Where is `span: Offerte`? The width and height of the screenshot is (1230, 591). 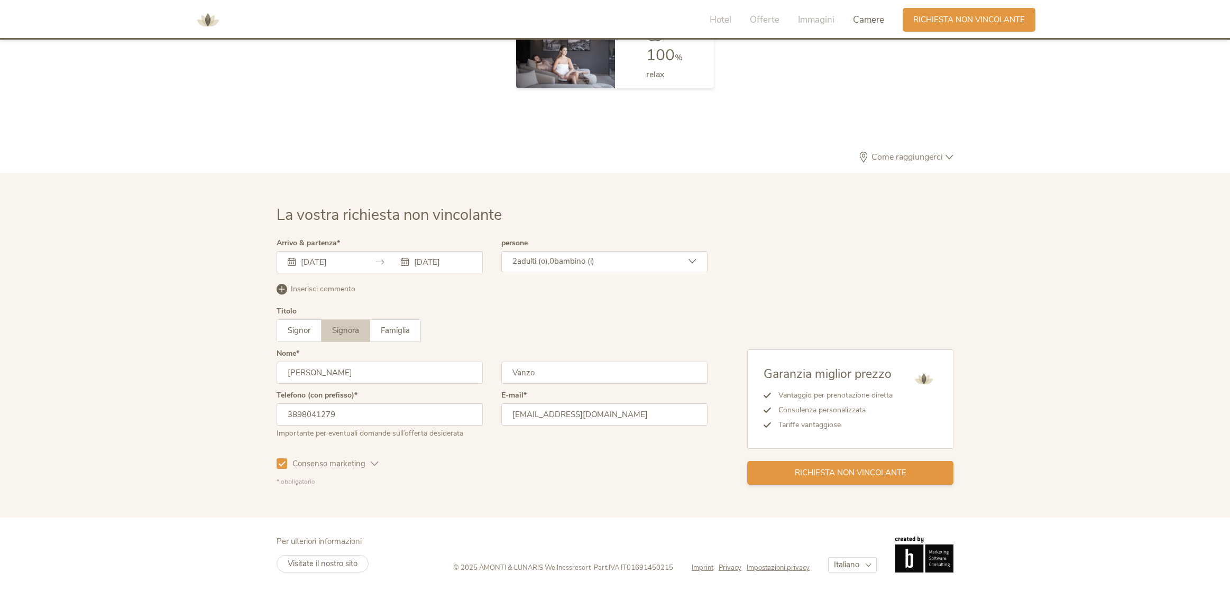 span: Offerte is located at coordinates (764, 20).